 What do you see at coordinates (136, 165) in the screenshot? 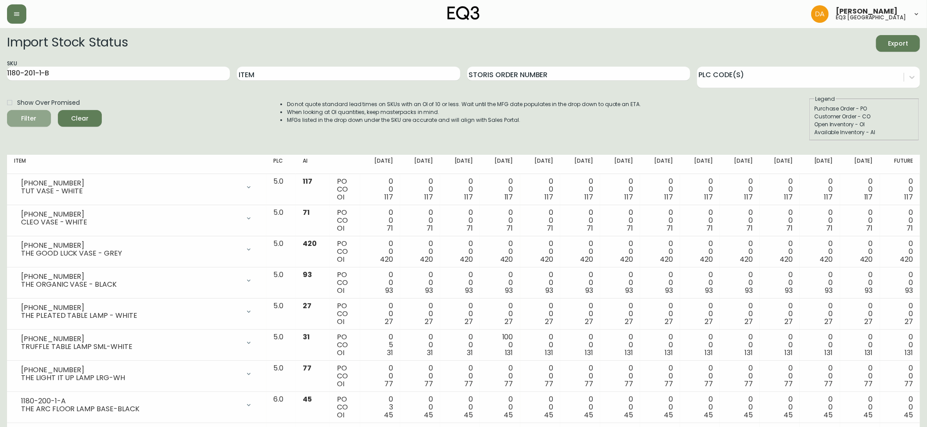
I see `th: Item` at bounding box center [136, 165].